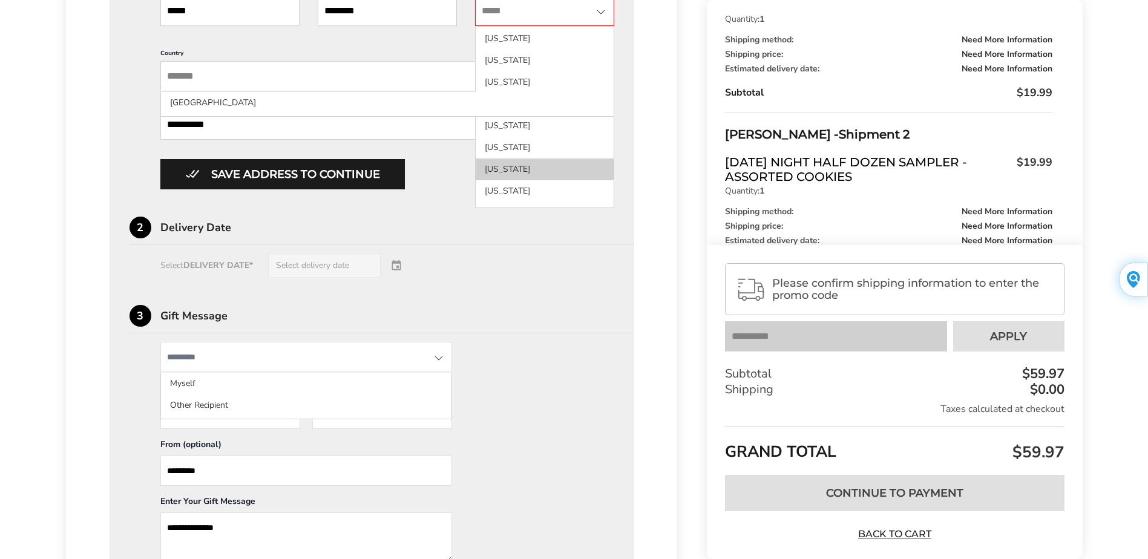 The image size is (1148, 559). What do you see at coordinates (1037, 452) in the screenshot?
I see `span: $59.97` at bounding box center [1037, 452].